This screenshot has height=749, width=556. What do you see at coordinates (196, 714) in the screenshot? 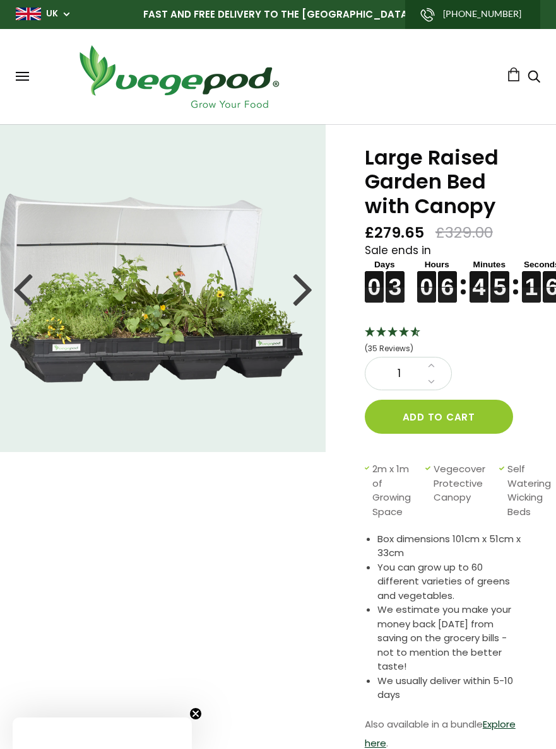
I see `button: Close teaser` at bounding box center [196, 714].